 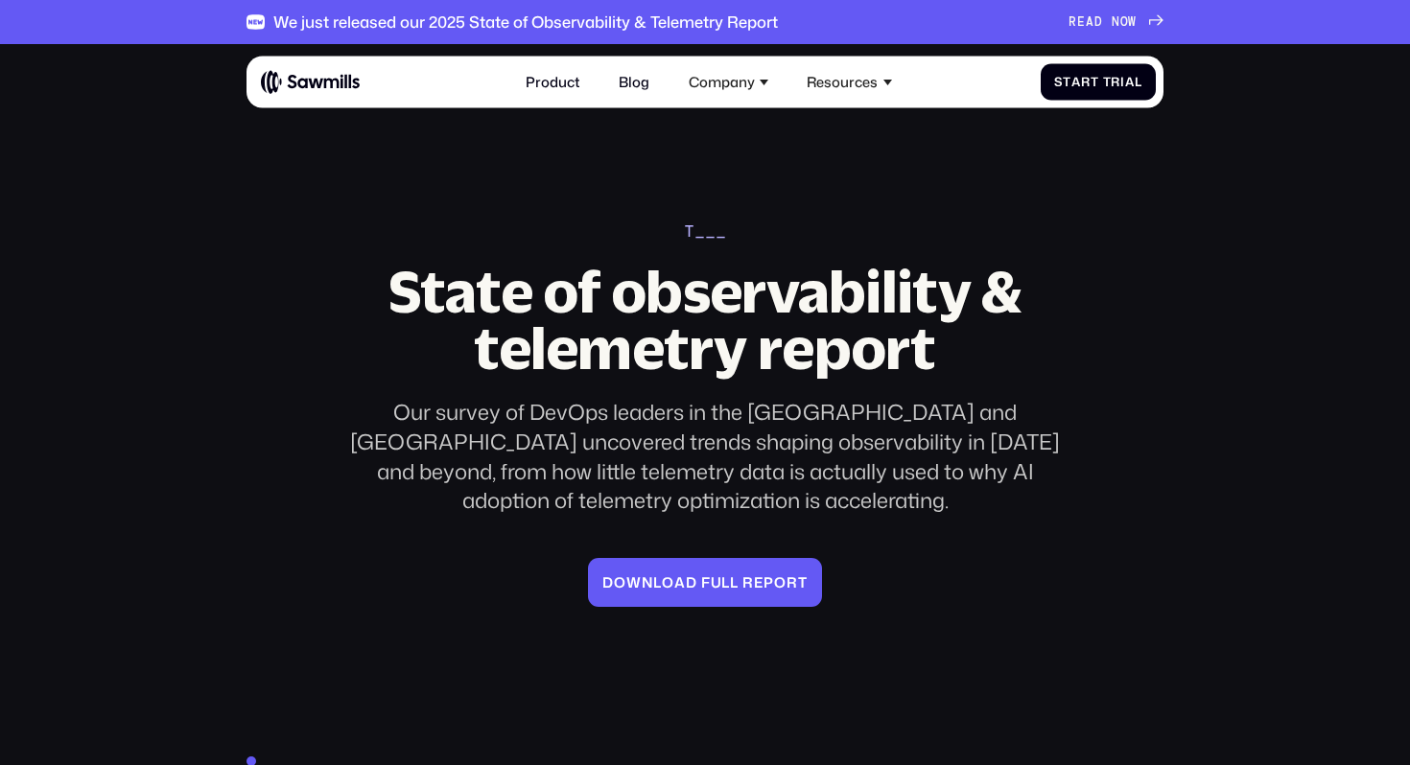 I want to click on span: T, so click(x=1107, y=82).